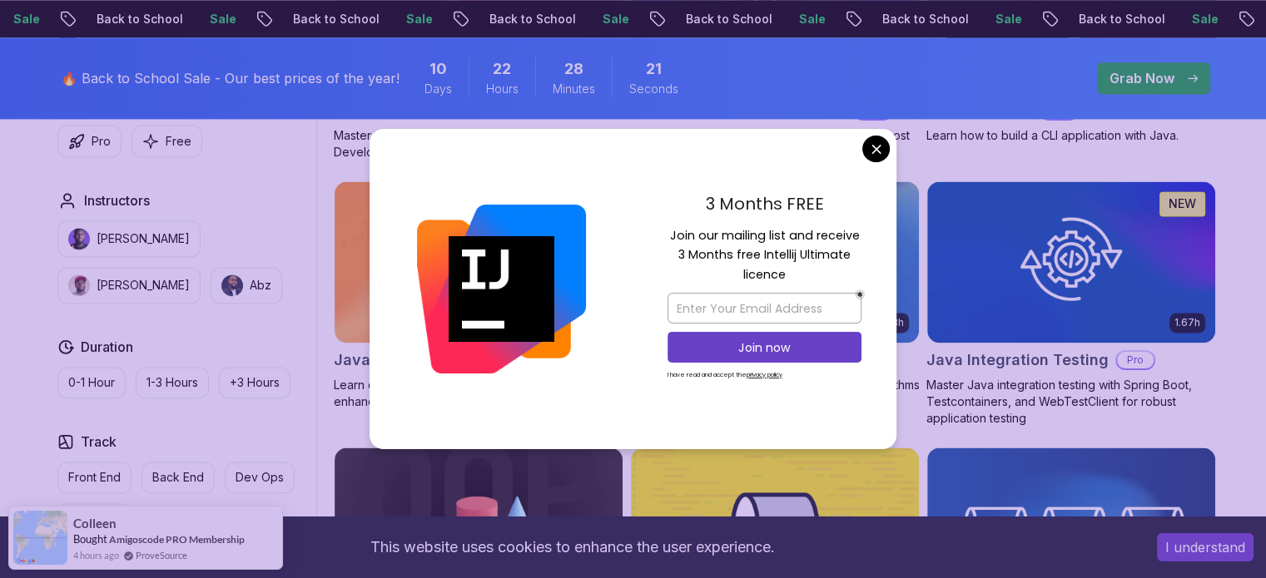 This screenshot has width=1266, height=578. I want to click on button: Back End, so click(178, 478).